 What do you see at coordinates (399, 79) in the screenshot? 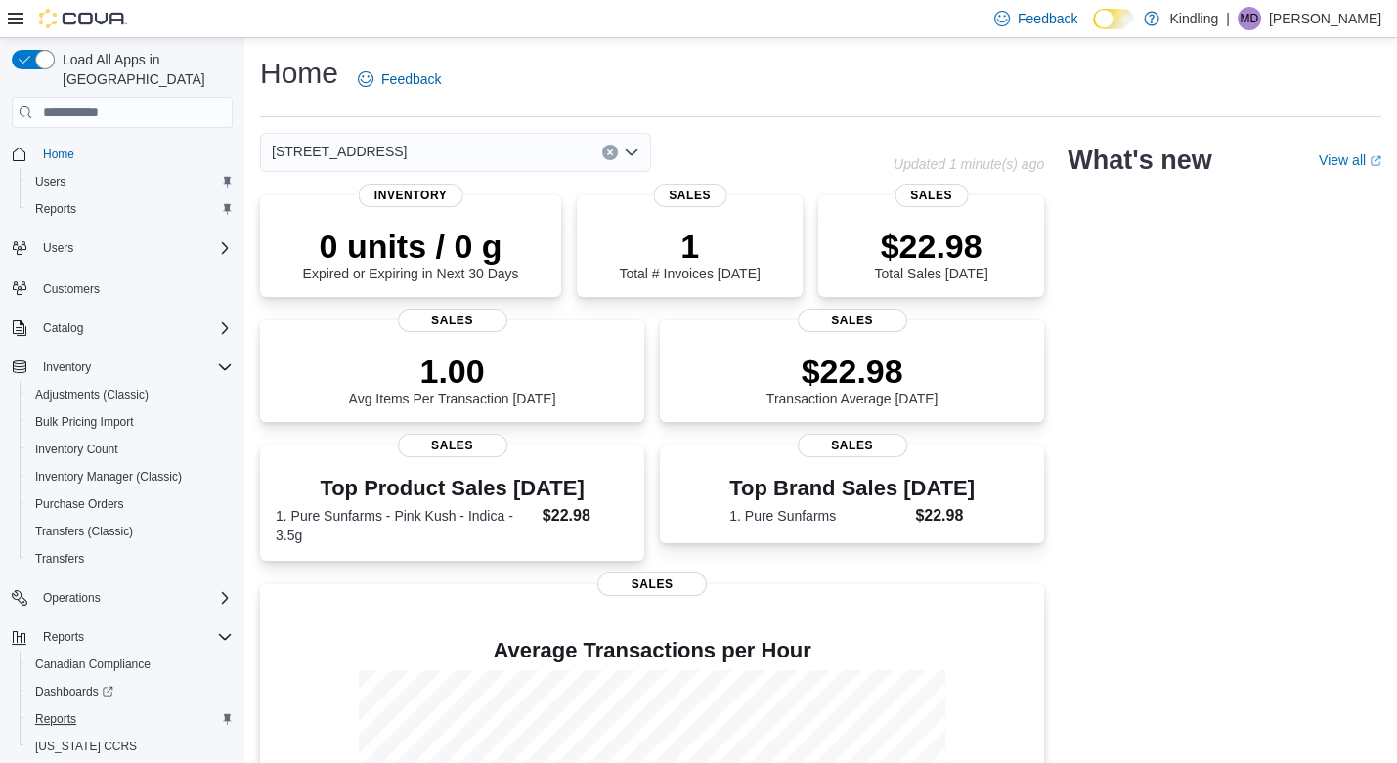
I see `a: Feedback` at bounding box center [399, 79].